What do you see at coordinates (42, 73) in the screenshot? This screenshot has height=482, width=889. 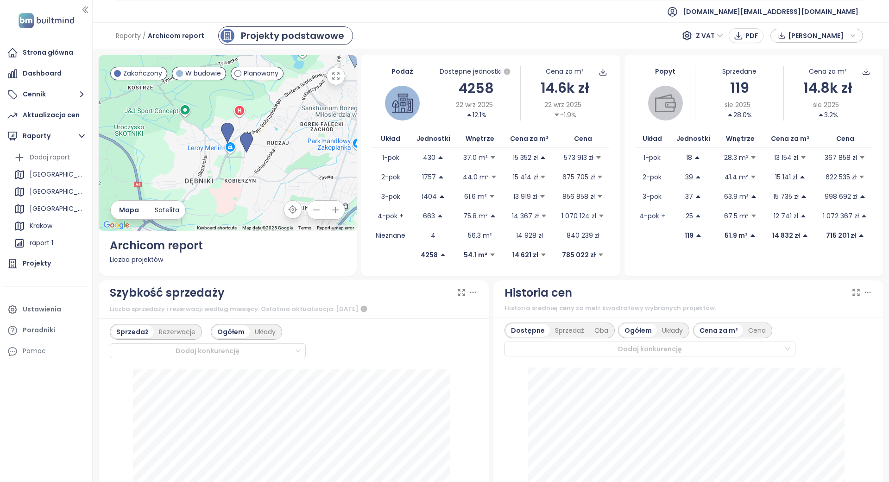 I see `div: Dashboard` at bounding box center [42, 73].